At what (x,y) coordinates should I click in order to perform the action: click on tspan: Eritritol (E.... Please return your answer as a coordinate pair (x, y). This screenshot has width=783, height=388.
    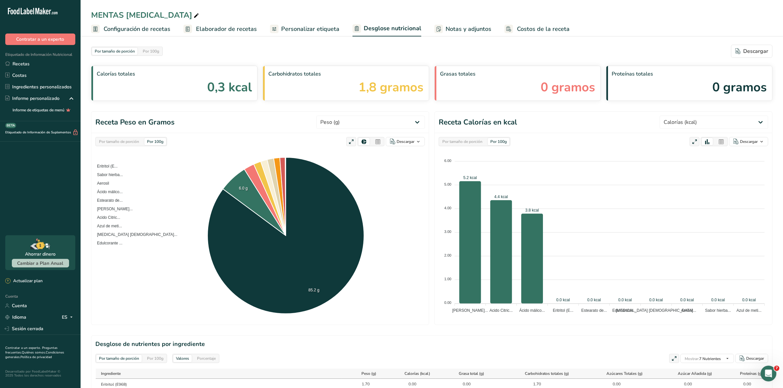
    Looking at the image, I should click on (563, 311).